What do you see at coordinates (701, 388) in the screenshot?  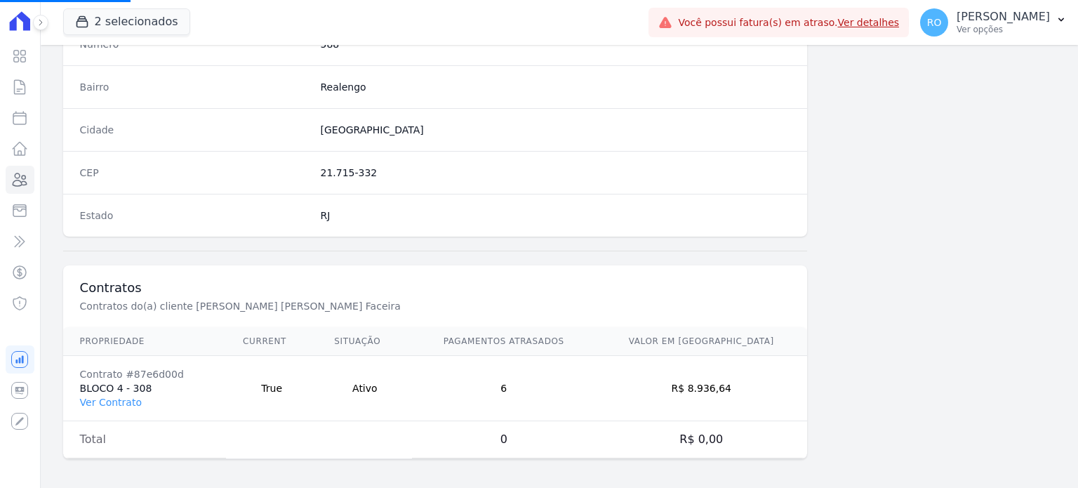 I see `td: R$ 8.936,64` at bounding box center [701, 388].